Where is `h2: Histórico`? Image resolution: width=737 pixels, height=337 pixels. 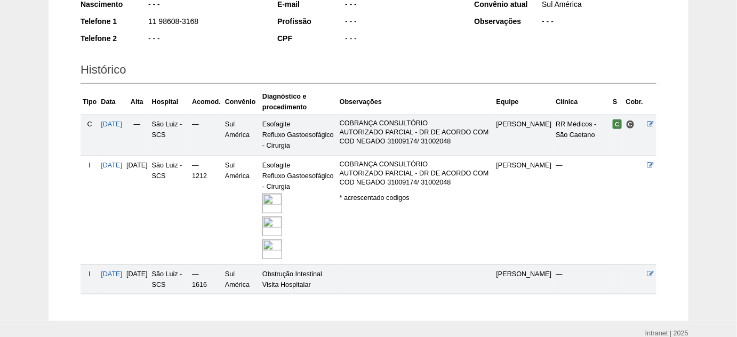
h2: Histórico is located at coordinates (369, 71).